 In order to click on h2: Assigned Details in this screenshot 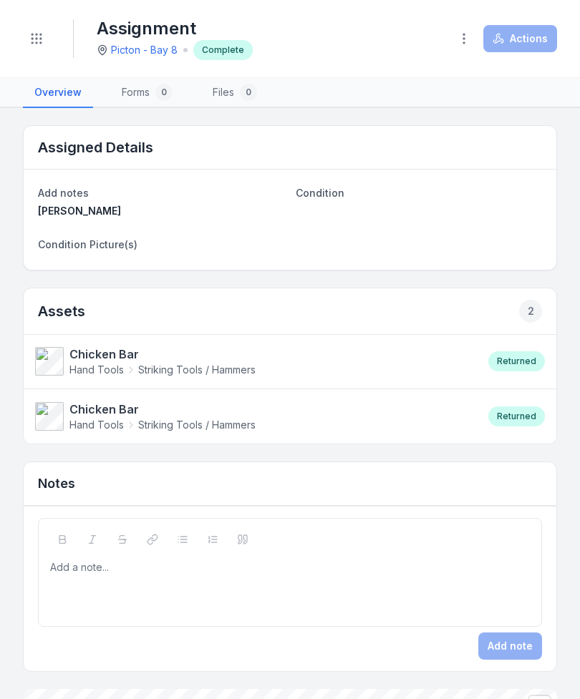, I will do `click(95, 147)`.